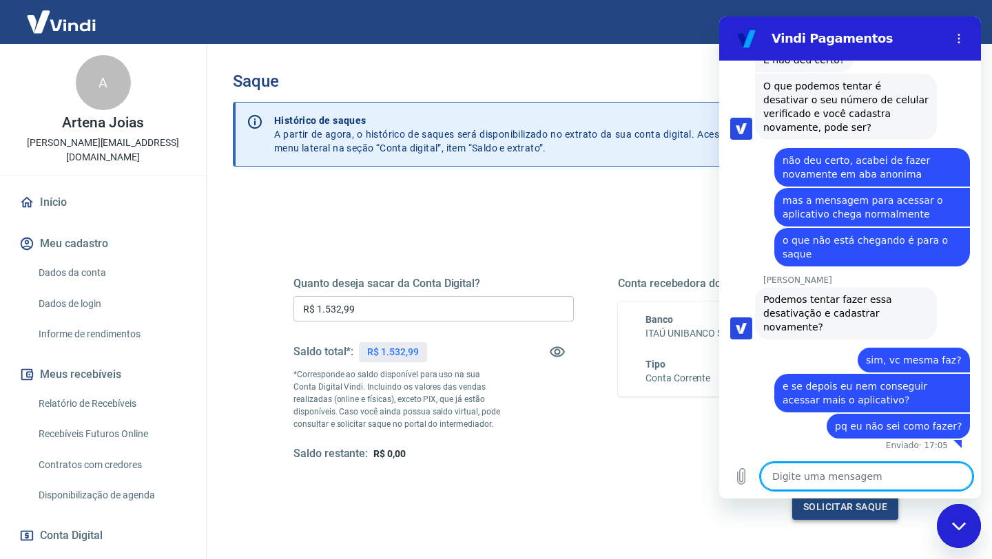 This screenshot has width=992, height=559. Describe the element at coordinates (136, 22) in the screenshot. I see `h2: Vindi Pagamentos` at that location.